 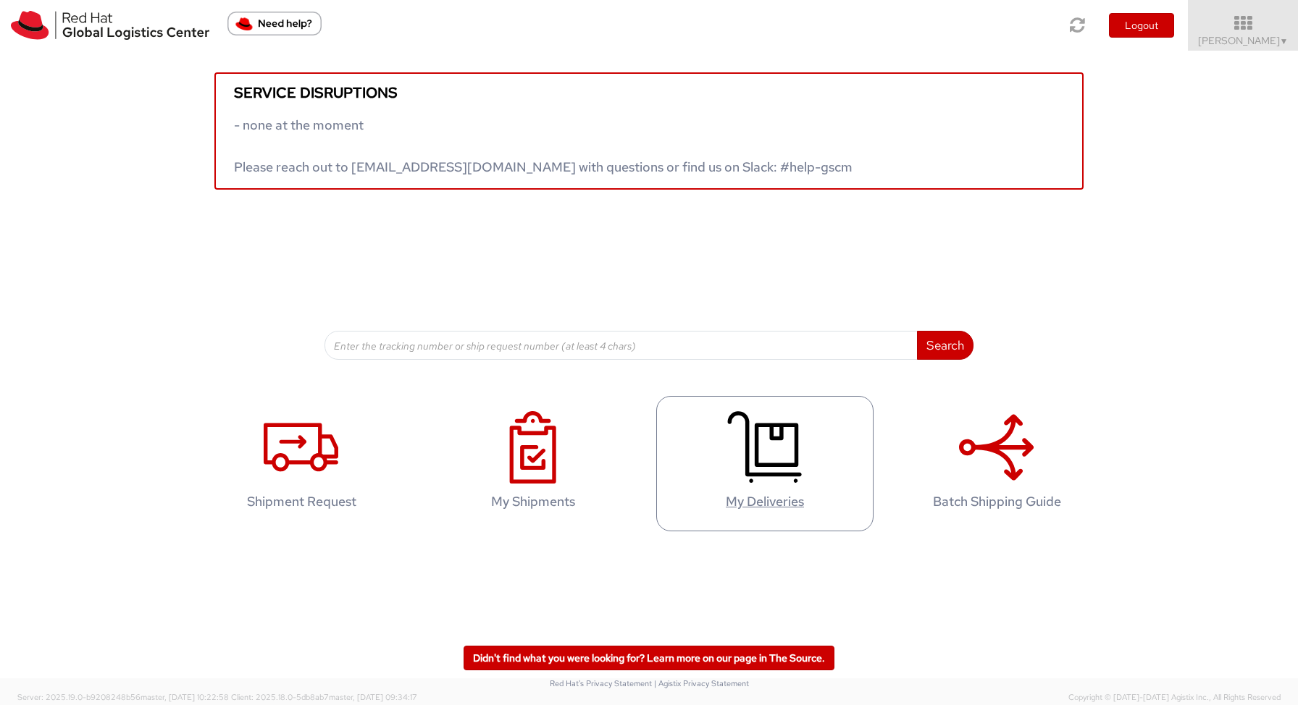 I want to click on a: Batch Shipping Guide, so click(x=996, y=463).